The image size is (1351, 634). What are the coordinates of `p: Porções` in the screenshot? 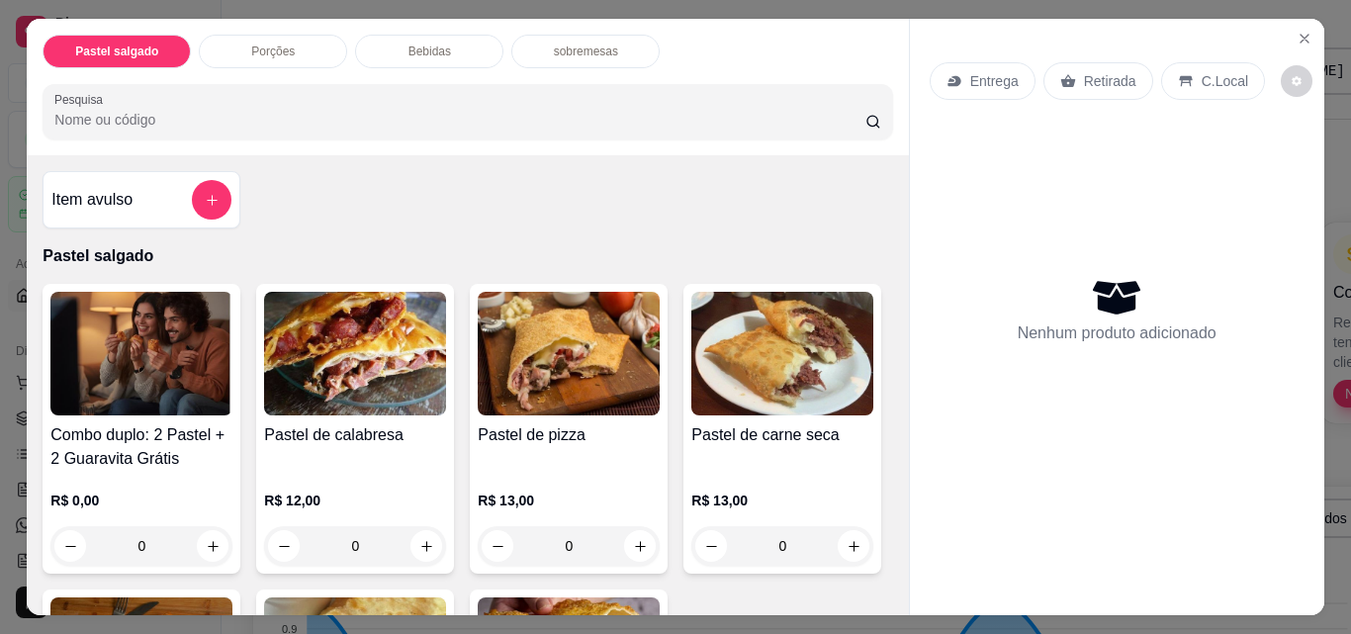 It's located at (273, 51).